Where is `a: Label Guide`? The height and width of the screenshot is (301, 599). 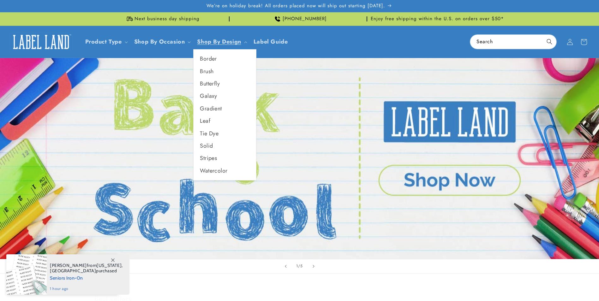
a: Label Guide is located at coordinates (270, 42).